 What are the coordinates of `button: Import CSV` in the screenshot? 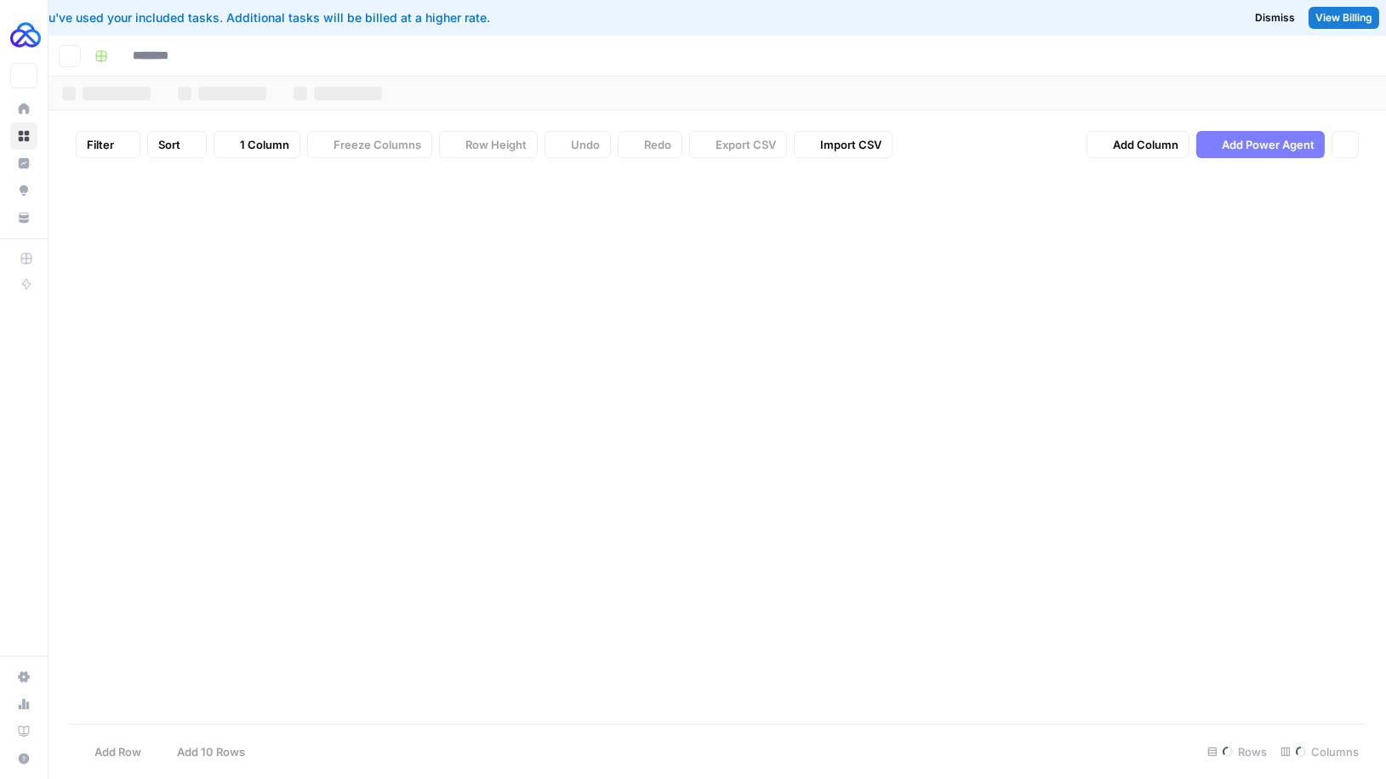 It's located at (843, 145).